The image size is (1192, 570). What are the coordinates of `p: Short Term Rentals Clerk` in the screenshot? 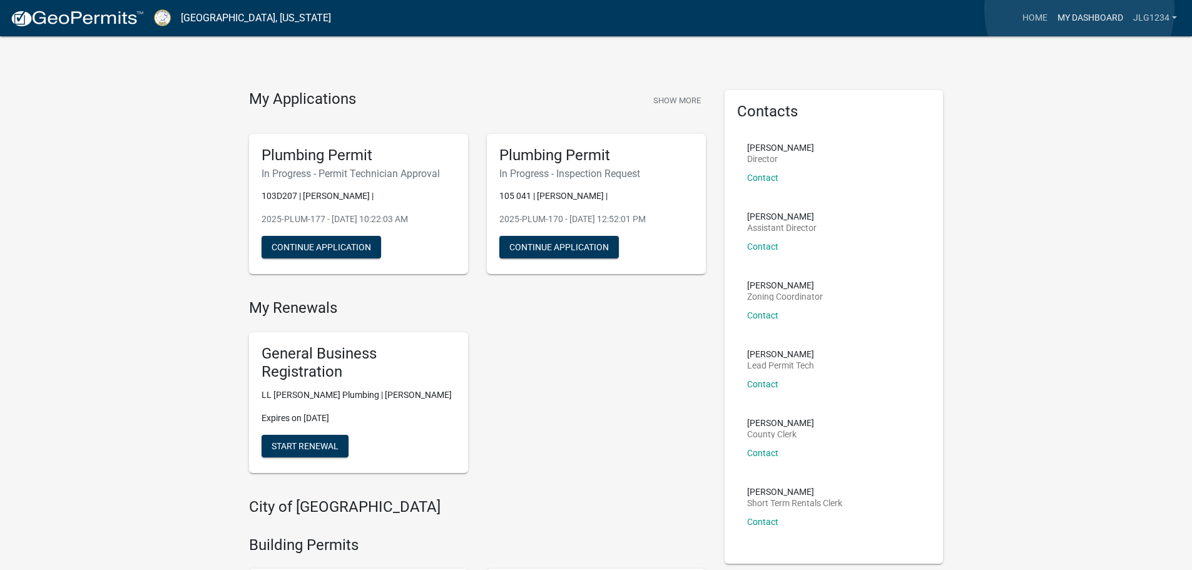 It's located at (794, 503).